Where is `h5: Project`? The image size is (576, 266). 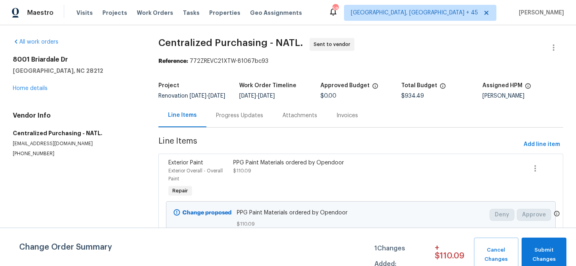 h5: Project is located at coordinates (169, 86).